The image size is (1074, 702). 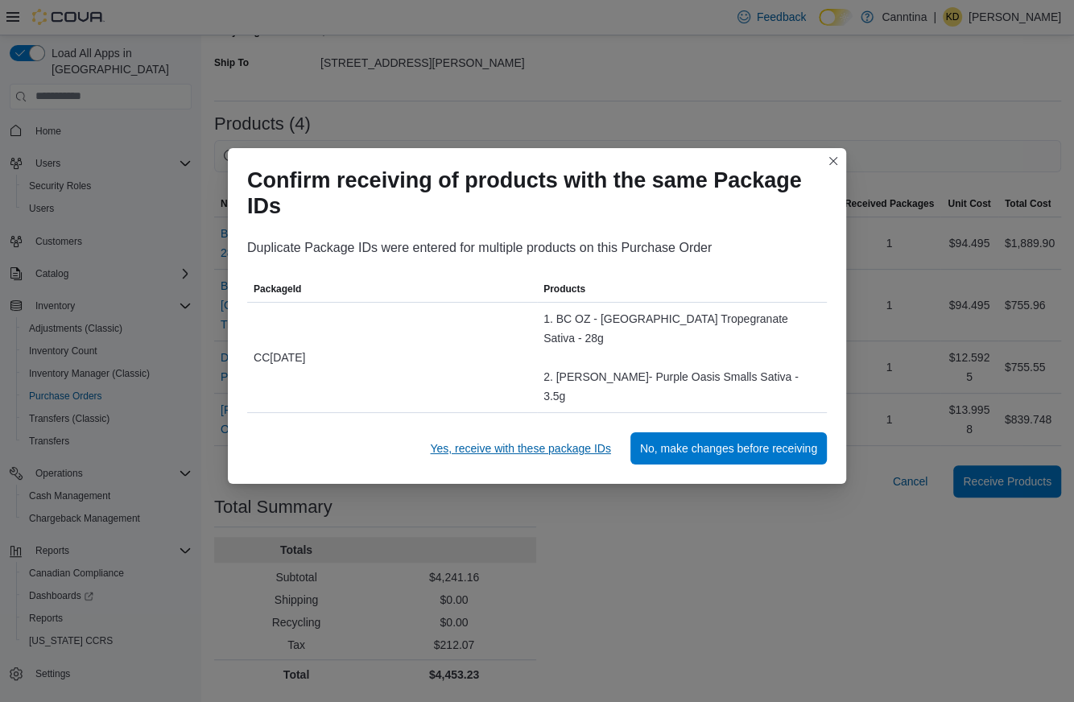 I want to click on span: Yes, receive with these package IDs, so click(x=520, y=449).